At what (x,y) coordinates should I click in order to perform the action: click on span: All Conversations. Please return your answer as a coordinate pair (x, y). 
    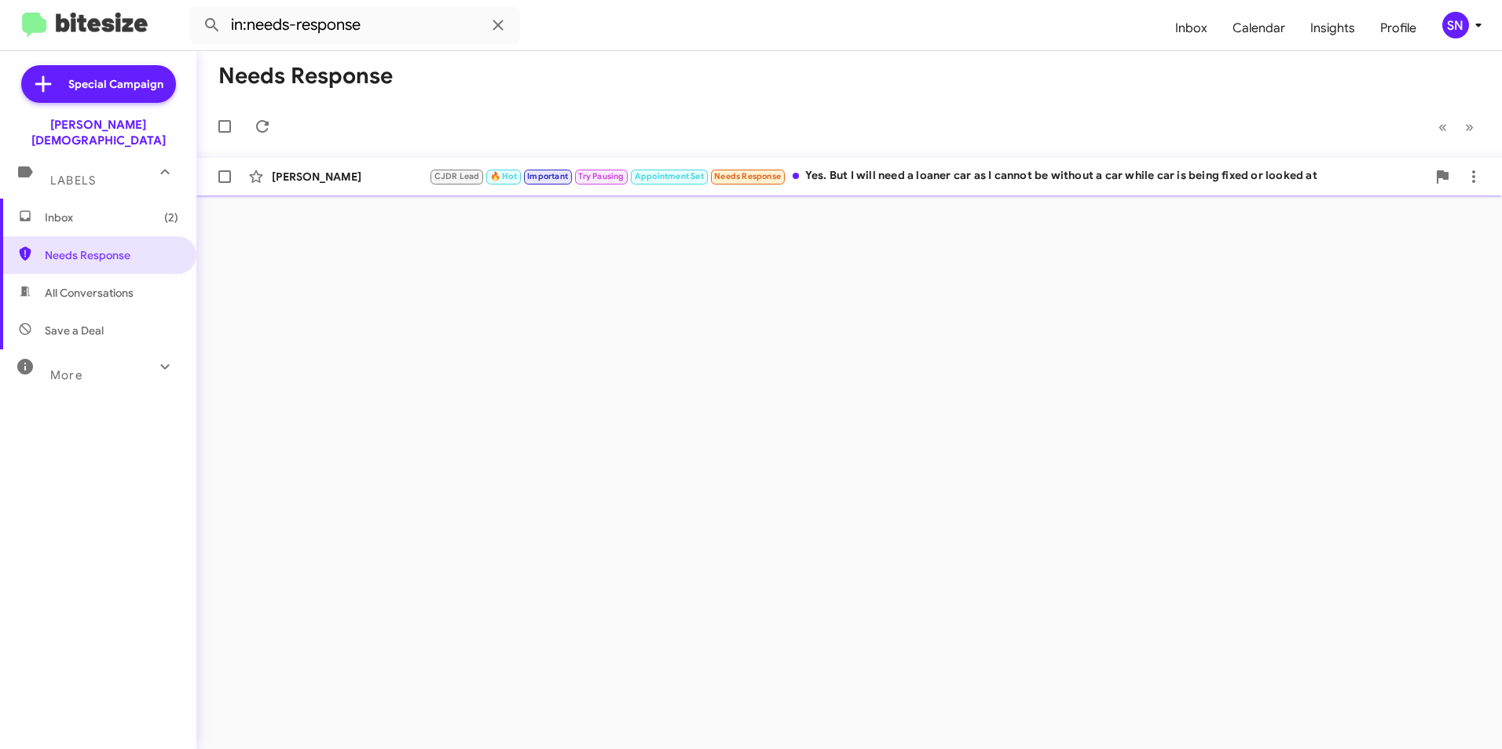
    Looking at the image, I should click on (89, 293).